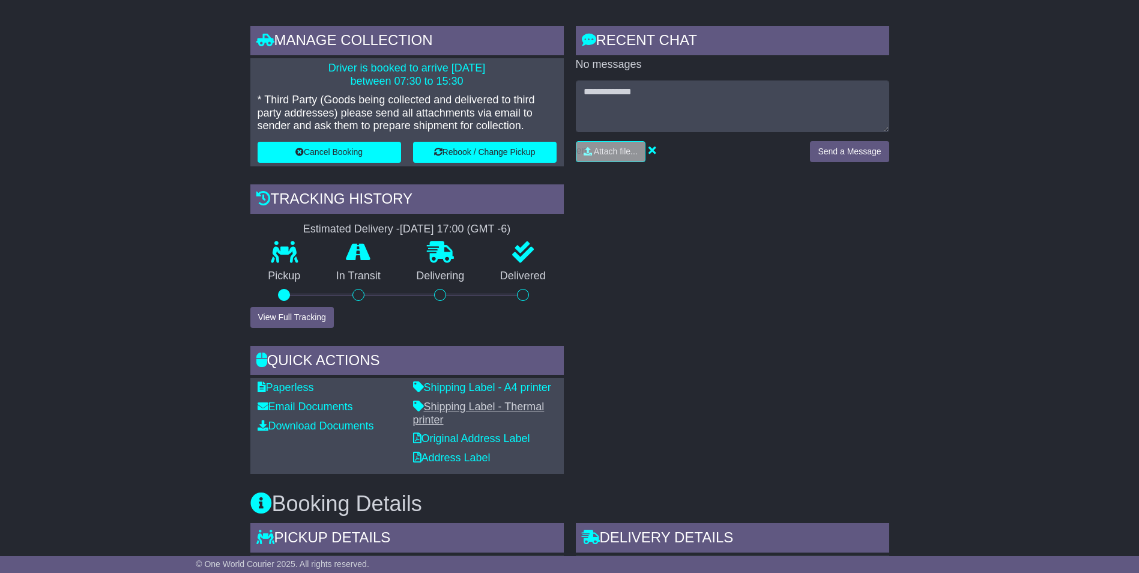 The height and width of the screenshot is (573, 1139). Describe the element at coordinates (407, 113) in the screenshot. I see `p: * Third Party (Goods being collected and delivered to third party addresses) please send all atta...` at that location.